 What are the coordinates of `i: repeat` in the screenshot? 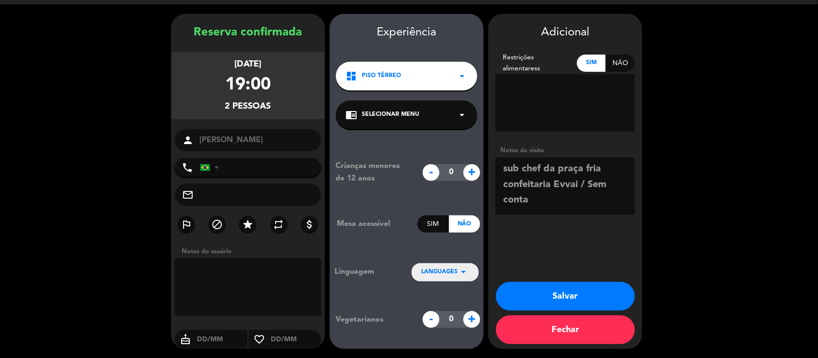 It's located at (279, 225).